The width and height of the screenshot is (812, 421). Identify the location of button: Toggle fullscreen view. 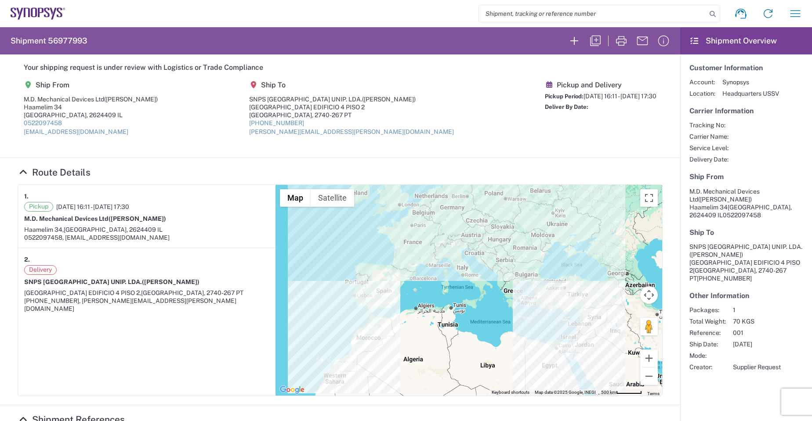
(649, 198).